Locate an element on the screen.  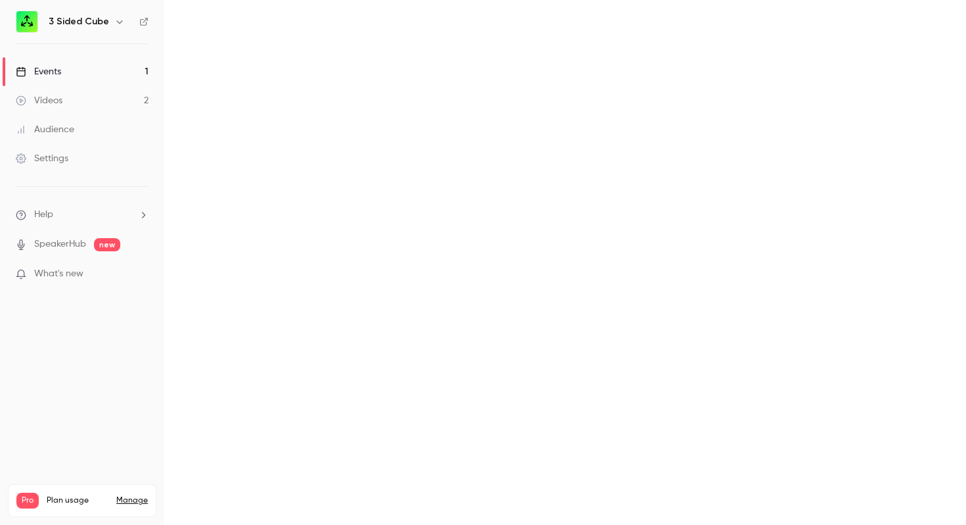
div: Videos is located at coordinates (39, 101).